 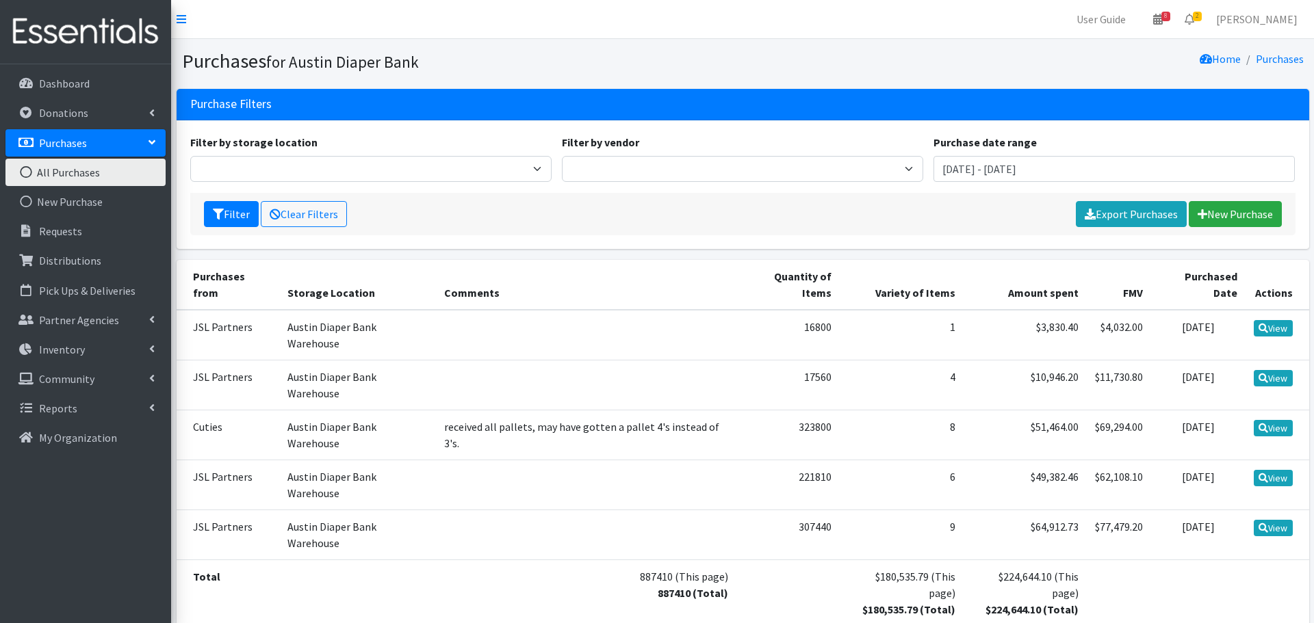 I want to click on p: Reports, so click(x=58, y=409).